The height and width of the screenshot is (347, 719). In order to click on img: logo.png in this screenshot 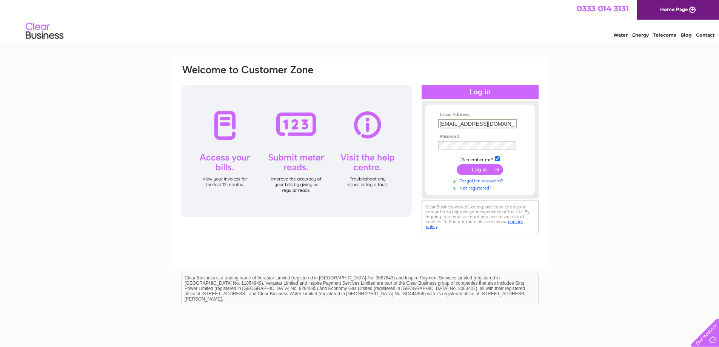, I will do `click(45, 31)`.